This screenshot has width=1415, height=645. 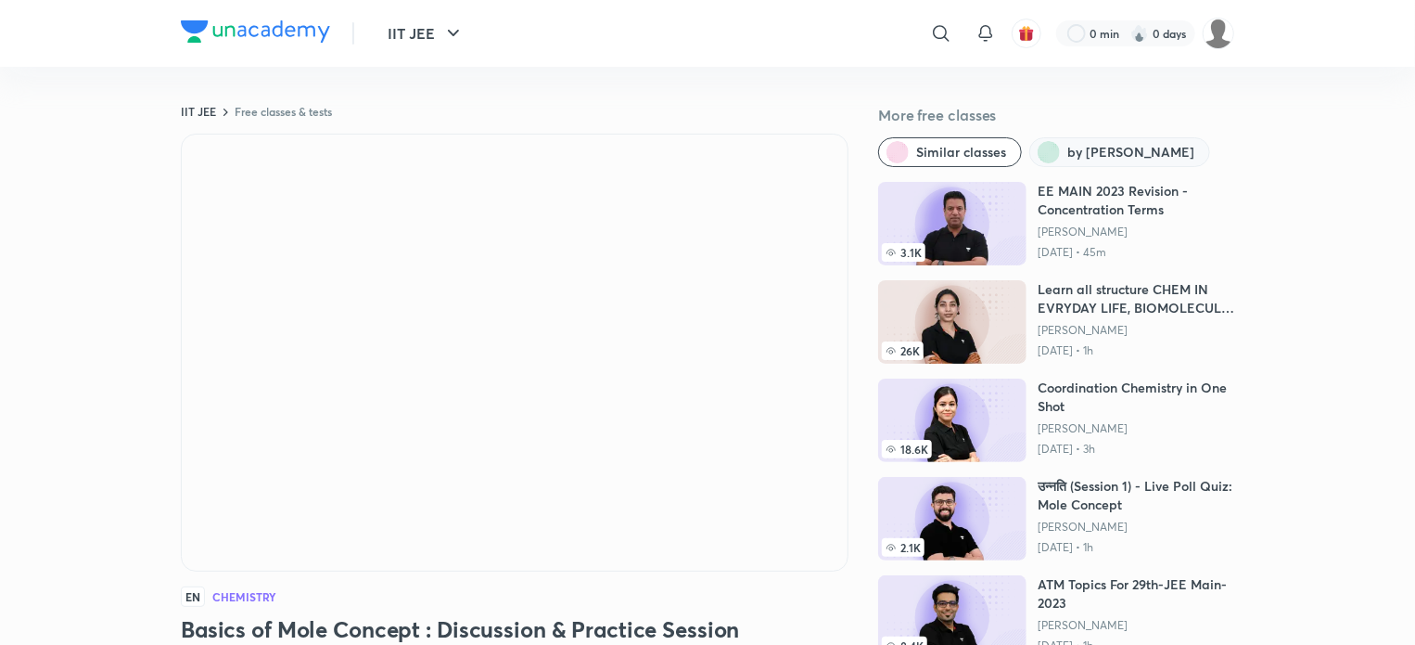 What do you see at coordinates (950, 152) in the screenshot?
I see `button: Similar classes` at bounding box center [950, 152].